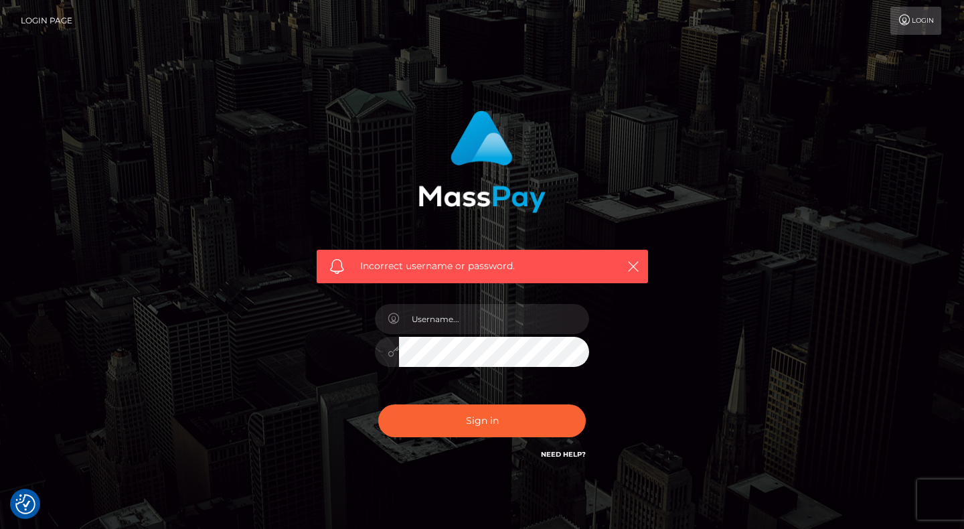  I want to click on img: MassPay Login, so click(482, 161).